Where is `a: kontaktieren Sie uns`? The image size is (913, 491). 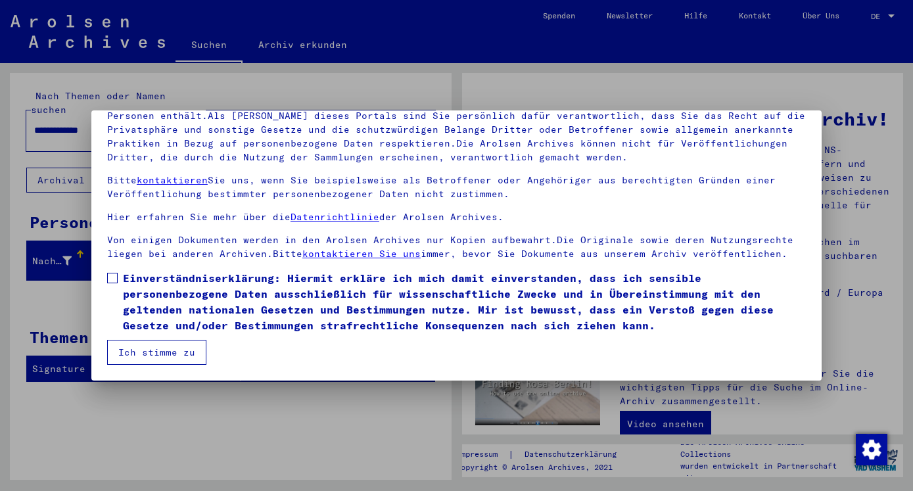 a: kontaktieren Sie uns is located at coordinates (361, 254).